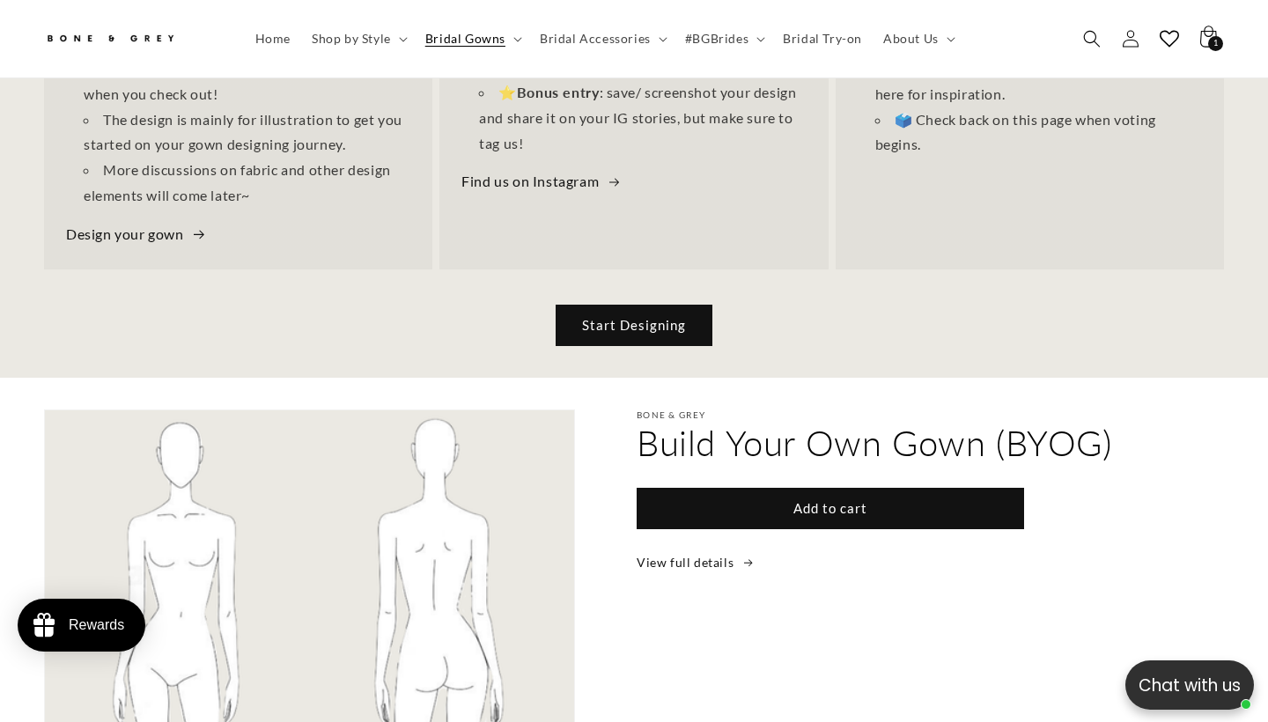 The height and width of the screenshot is (722, 1268). Describe the element at coordinates (96, 625) in the screenshot. I see `div: Rewards` at that location.